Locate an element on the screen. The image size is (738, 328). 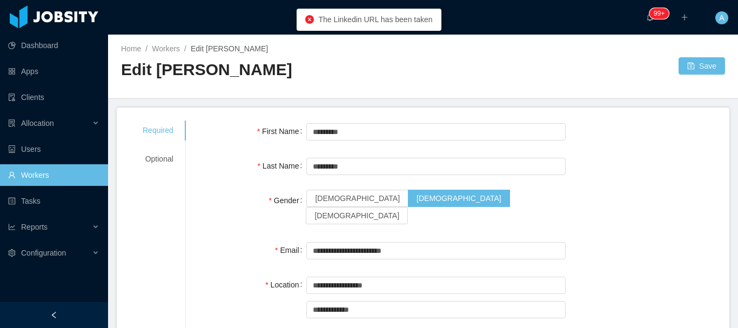
span: Configuration is located at coordinates (43, 253).